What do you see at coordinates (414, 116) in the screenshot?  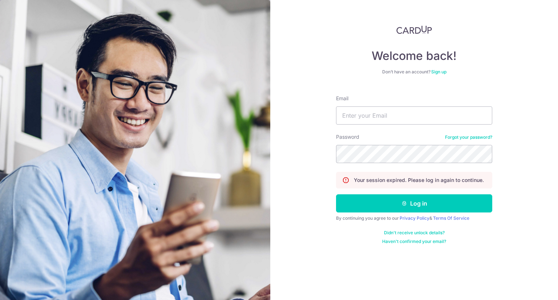 I see `input: Enter your Email` at bounding box center [414, 116].